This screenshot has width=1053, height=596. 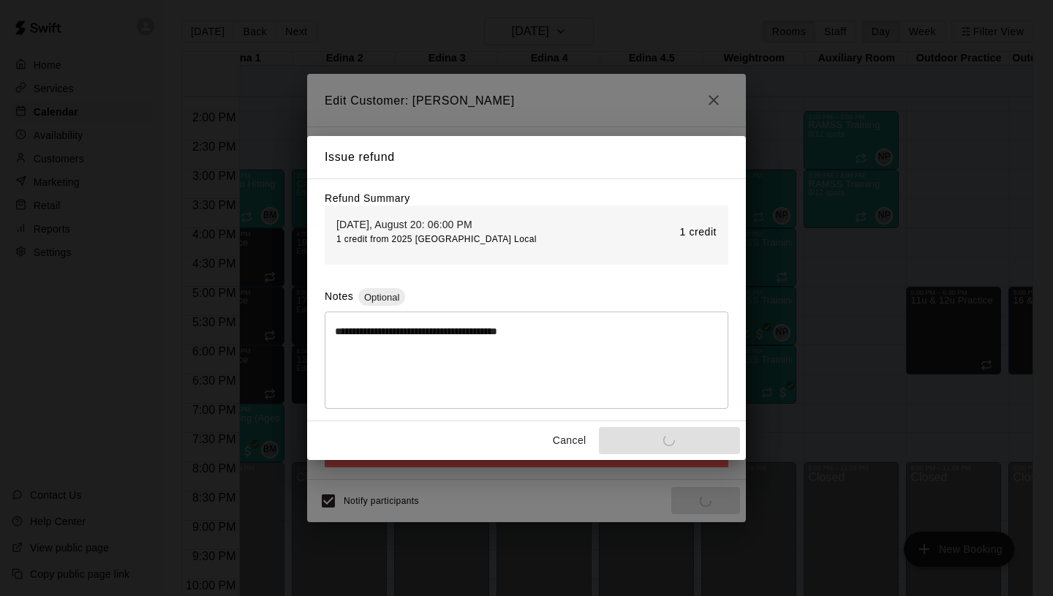 What do you see at coordinates (367, 198) in the screenshot?
I see `label: Refund Summary` at bounding box center [367, 198].